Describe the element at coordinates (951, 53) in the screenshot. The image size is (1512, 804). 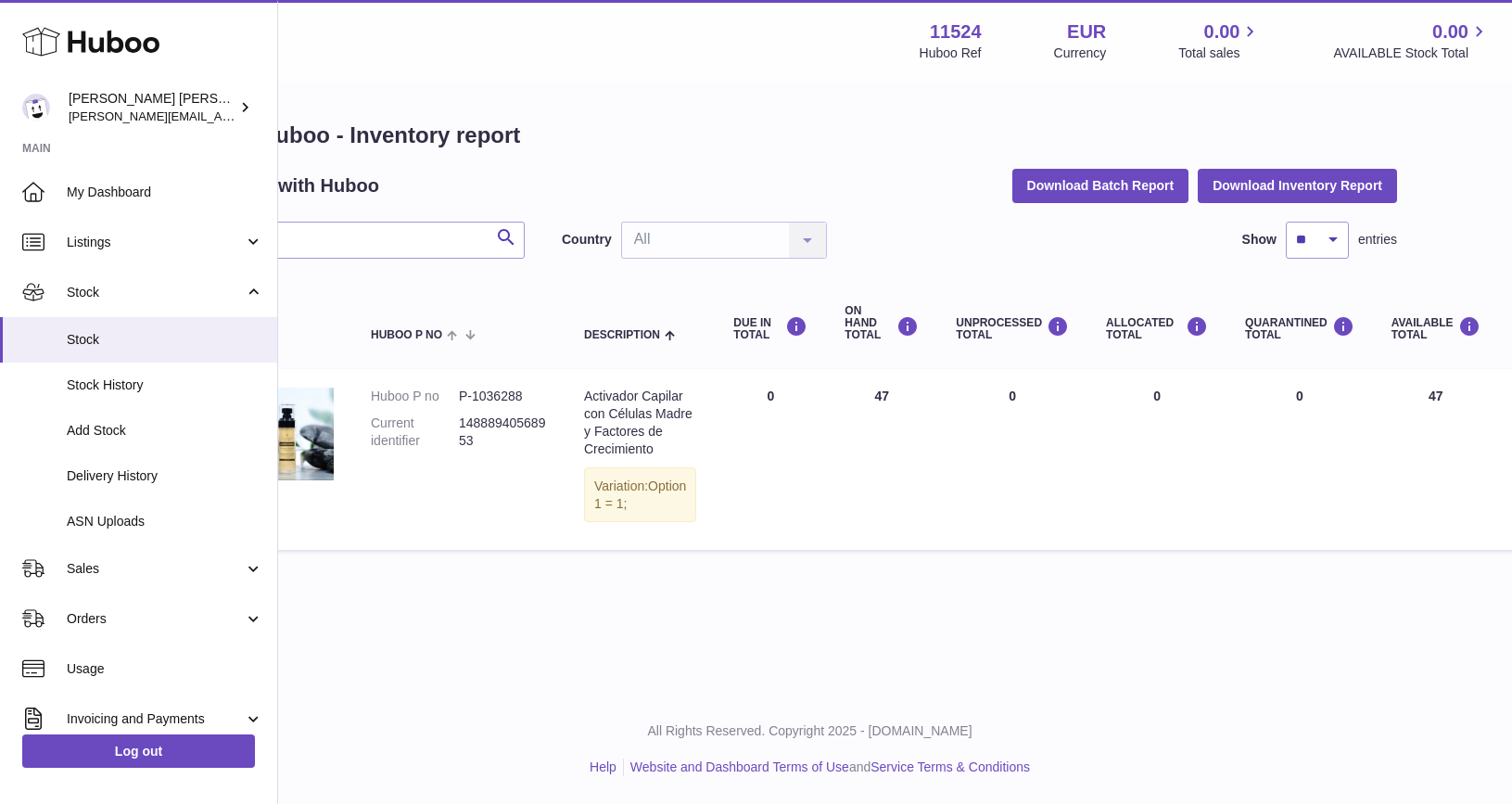
I see `div: Huboo Ref` at that location.